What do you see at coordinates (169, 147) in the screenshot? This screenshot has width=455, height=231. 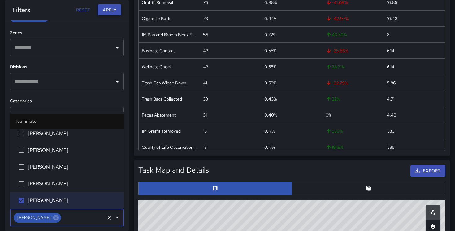 I see `div: Quality of Life Observation PM` at bounding box center [169, 147].